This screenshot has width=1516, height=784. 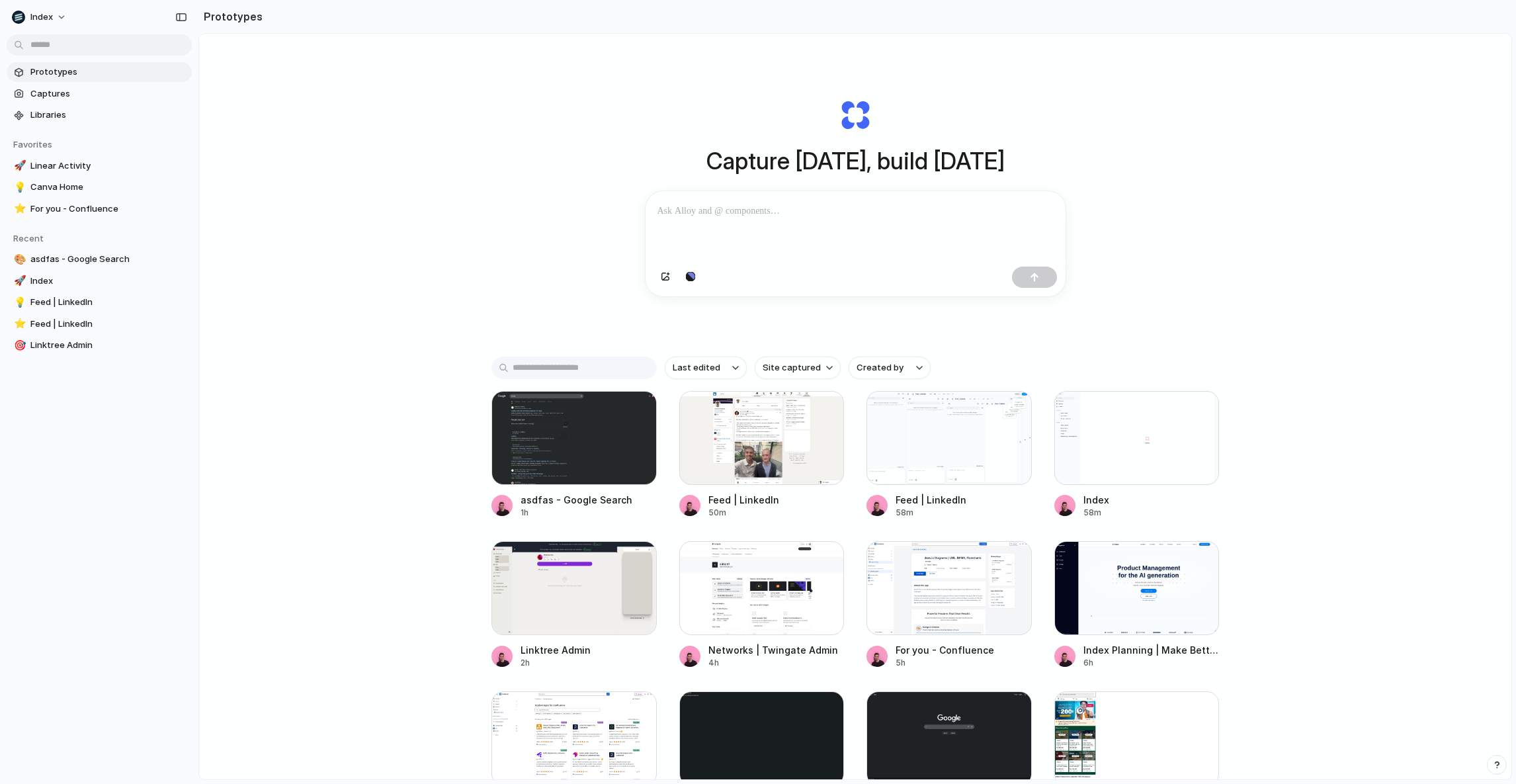 I want to click on div: asdfas - Google Search, so click(x=576, y=499).